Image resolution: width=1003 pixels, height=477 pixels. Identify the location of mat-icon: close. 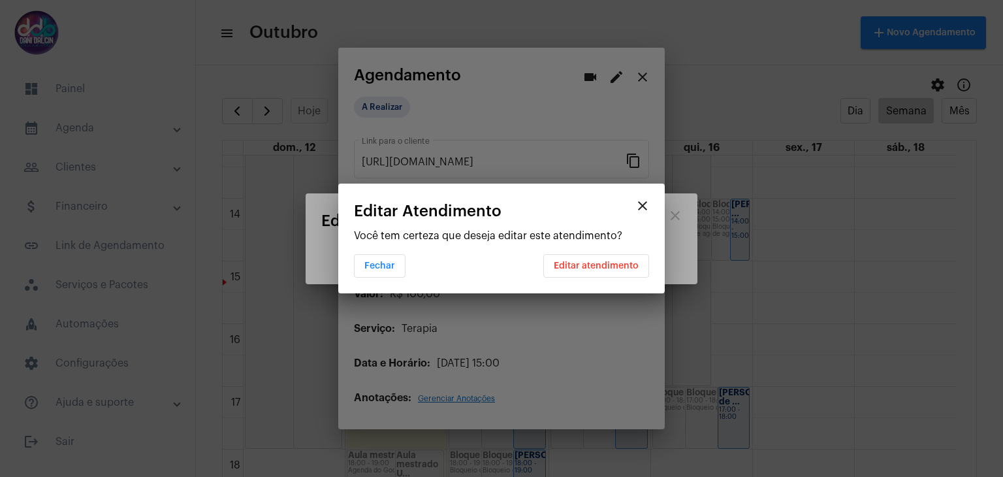
(642, 206).